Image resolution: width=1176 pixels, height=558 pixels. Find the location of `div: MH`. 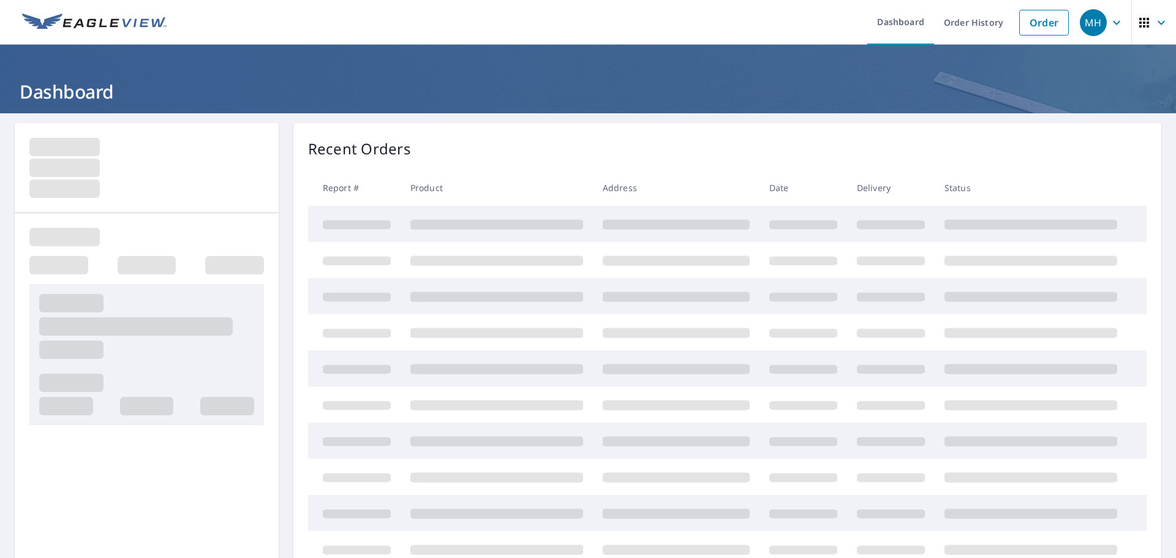

div: MH is located at coordinates (1093, 23).